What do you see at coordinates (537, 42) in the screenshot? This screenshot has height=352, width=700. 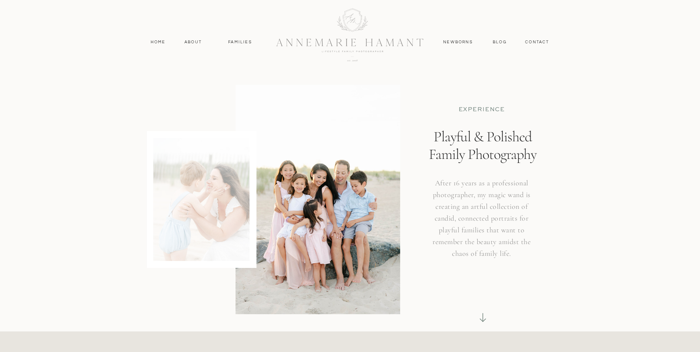 I see `a: contact` at bounding box center [537, 42].